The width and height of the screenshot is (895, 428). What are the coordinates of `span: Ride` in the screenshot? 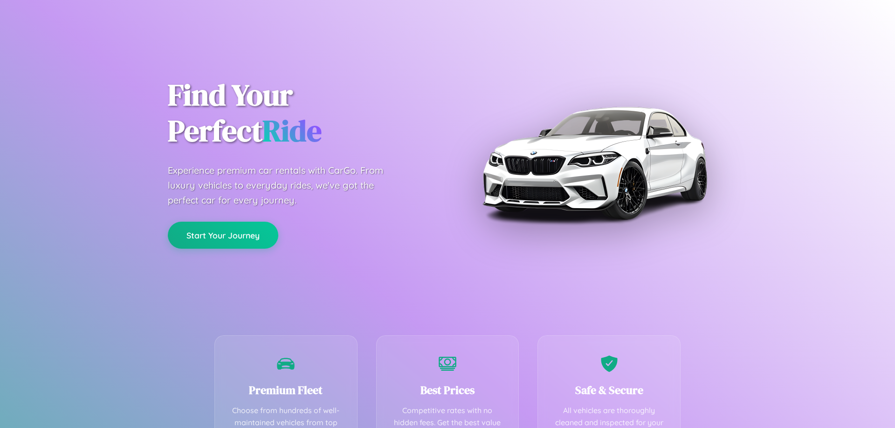 It's located at (292, 130).